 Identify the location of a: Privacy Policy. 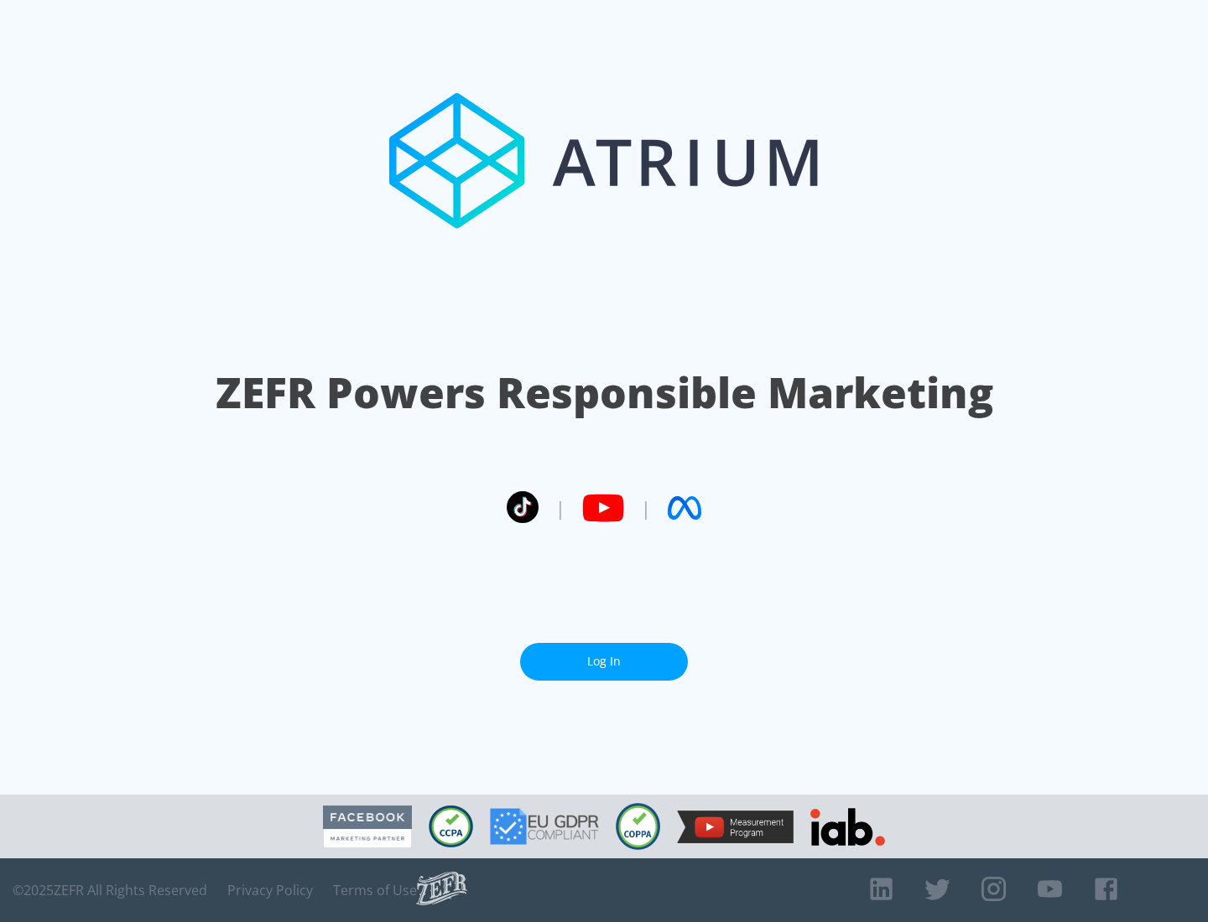
(270, 891).